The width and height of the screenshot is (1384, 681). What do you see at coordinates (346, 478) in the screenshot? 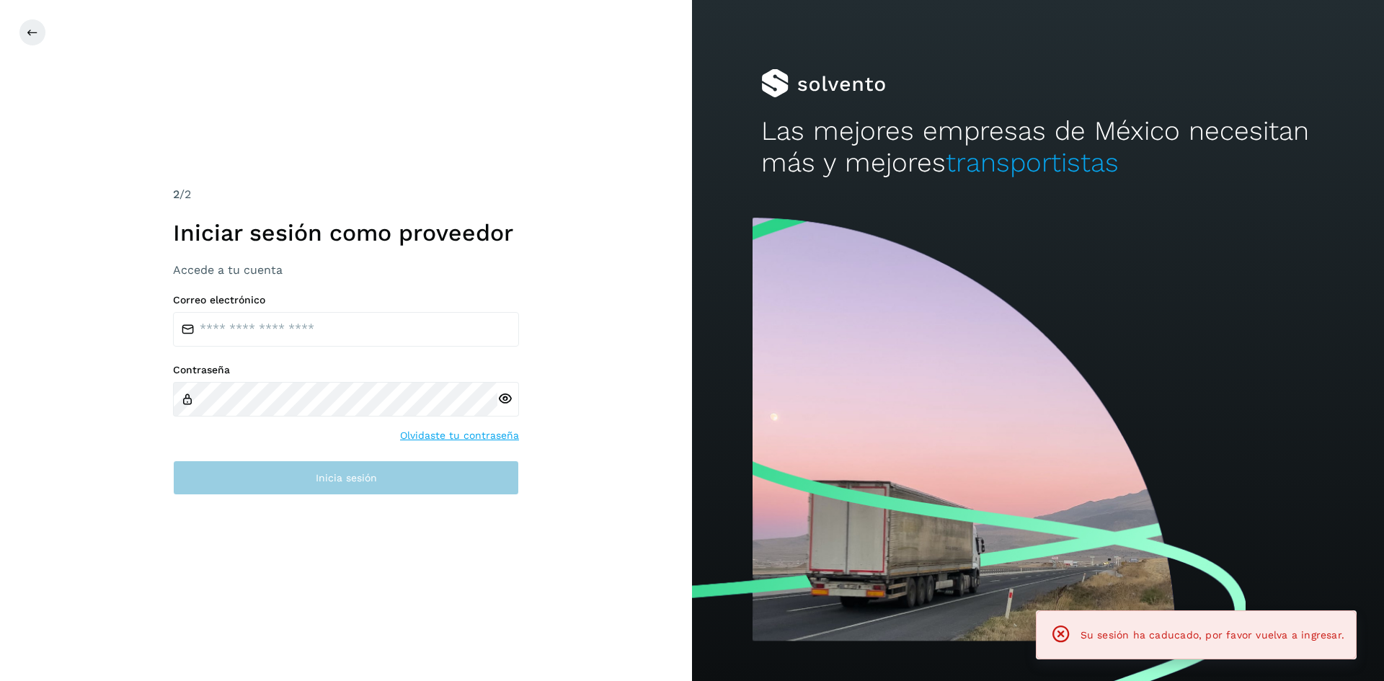
I see `button: Inicia sesión` at bounding box center [346, 478].